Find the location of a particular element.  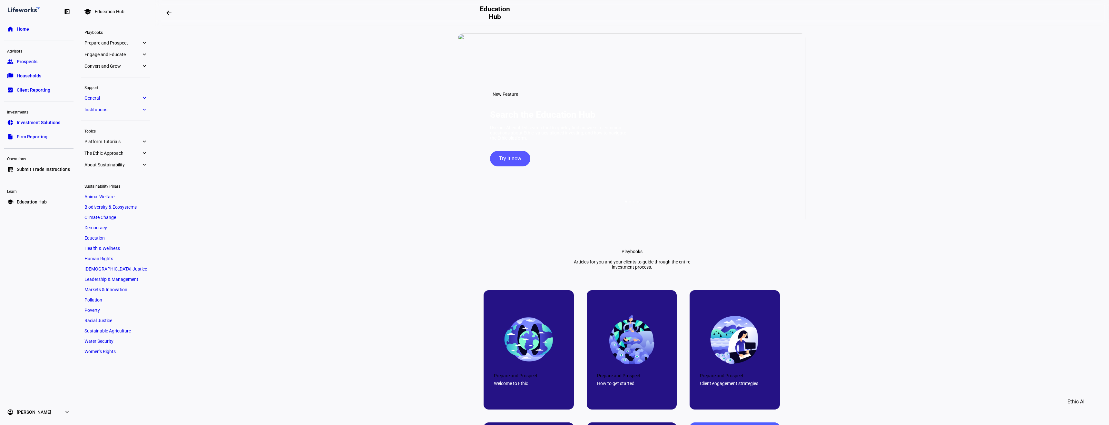

div: Operations is located at coordinates (39, 158).